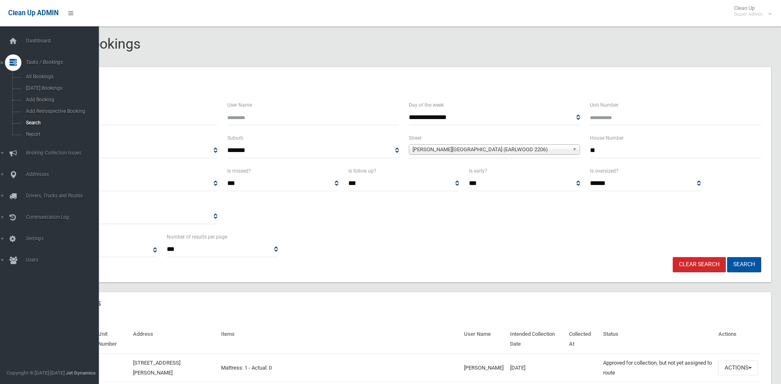 The width and height of the screenshot is (781, 384). Describe the element at coordinates (60, 134) in the screenshot. I see `span: Report` at that location.